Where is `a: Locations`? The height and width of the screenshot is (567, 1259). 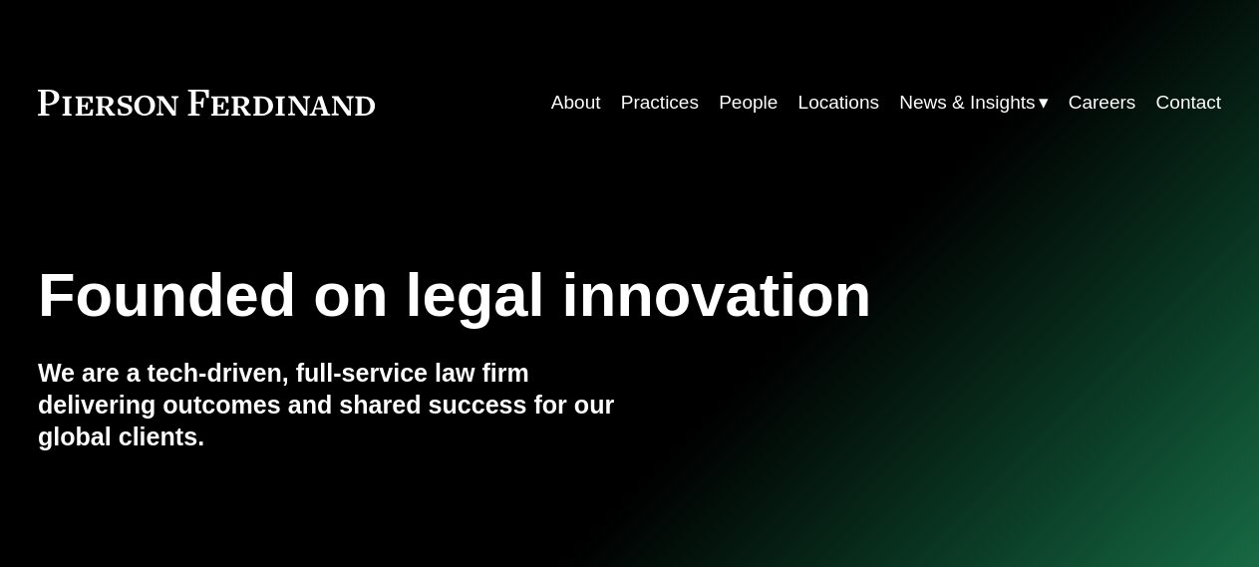
a: Locations is located at coordinates (838, 103).